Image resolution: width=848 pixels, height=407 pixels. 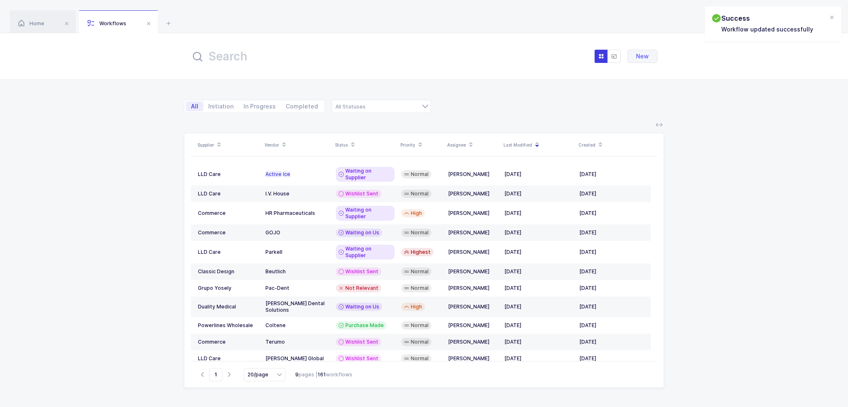 What do you see at coordinates (767, 29) in the screenshot?
I see `p: Workflow updated successfully` at bounding box center [767, 29].